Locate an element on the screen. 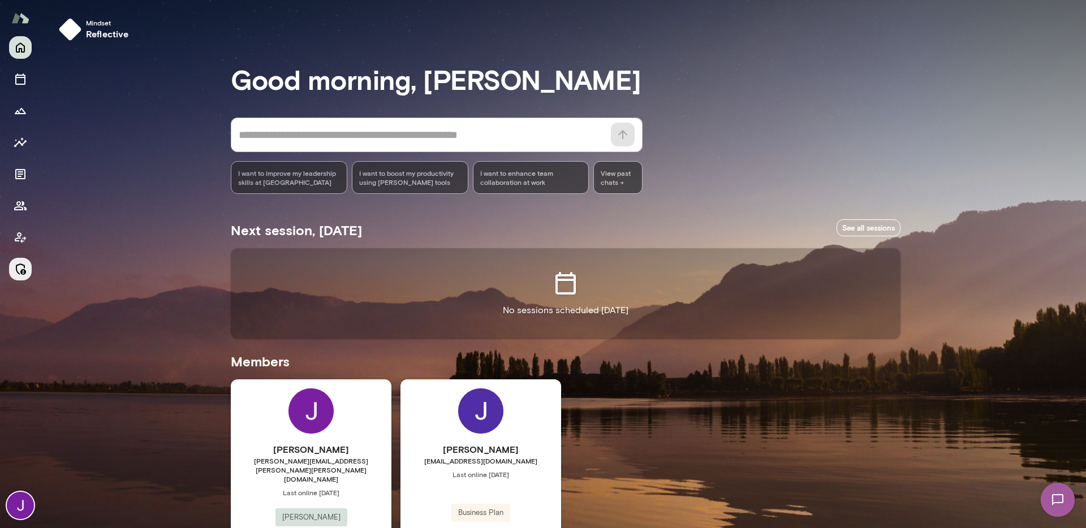  button: Documents is located at coordinates (20, 174).